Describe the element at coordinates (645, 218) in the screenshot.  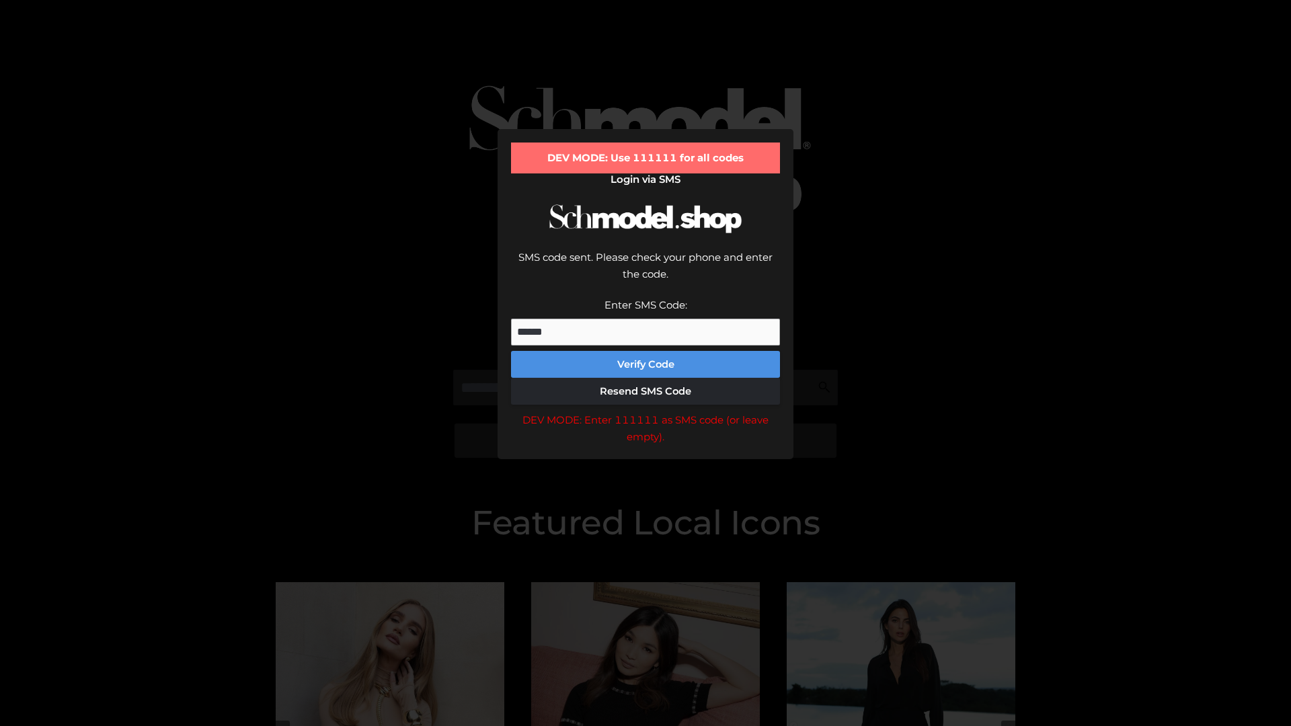
I see `img: Schmodel Logo` at that location.